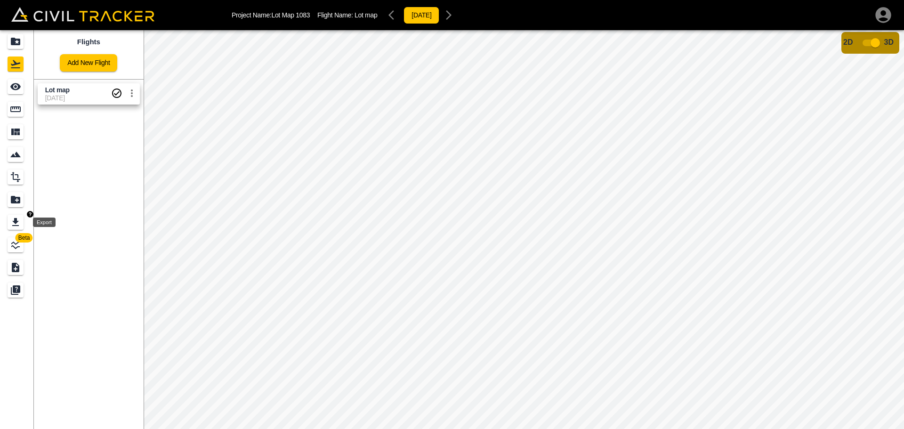  Describe the element at coordinates (271, 15) in the screenshot. I see `p: Project Name: Lot Map 1083` at that location.